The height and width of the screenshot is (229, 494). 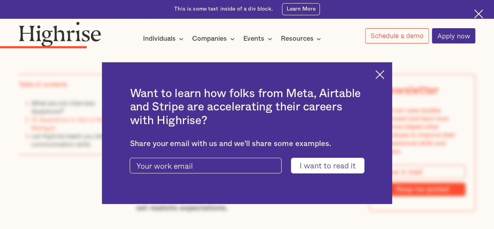 I want to click on a: Schedule a demo, so click(x=397, y=36).